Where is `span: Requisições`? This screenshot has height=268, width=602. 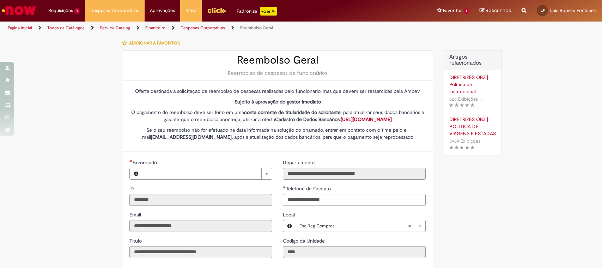 span: Requisições is located at coordinates (61, 11).